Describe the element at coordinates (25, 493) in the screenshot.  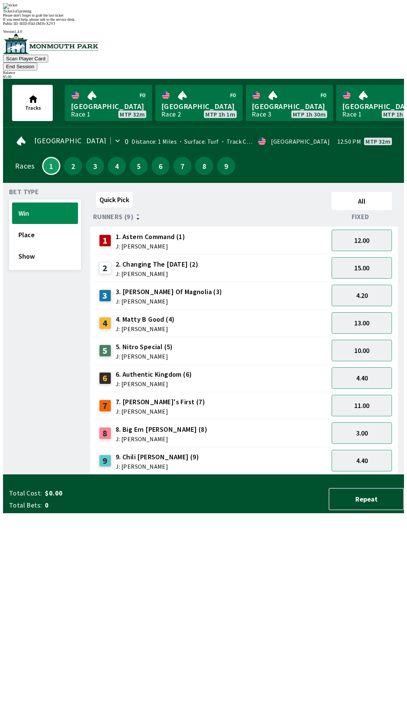
I see `span: Total Cost:` at that location.